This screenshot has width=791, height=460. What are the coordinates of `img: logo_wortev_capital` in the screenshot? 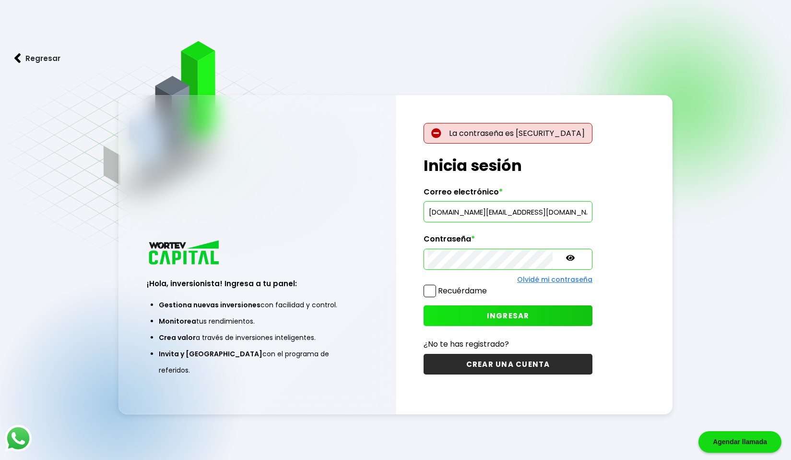 It's located at (185, 253).